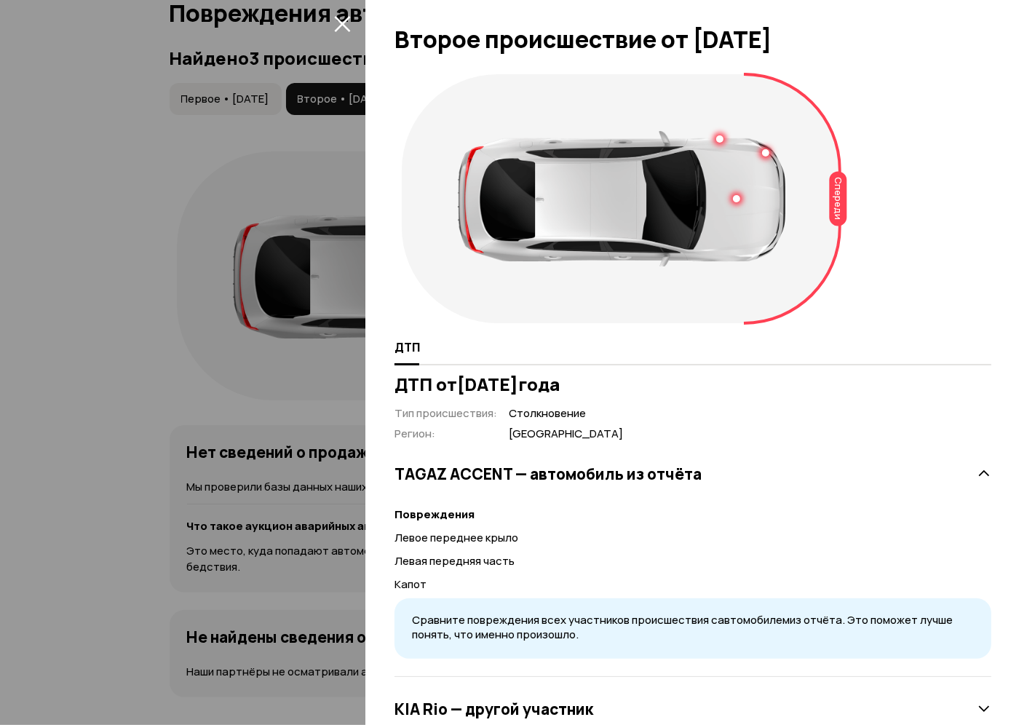 The height and width of the screenshot is (725, 1035). I want to click on span: ДТП, so click(407, 347).